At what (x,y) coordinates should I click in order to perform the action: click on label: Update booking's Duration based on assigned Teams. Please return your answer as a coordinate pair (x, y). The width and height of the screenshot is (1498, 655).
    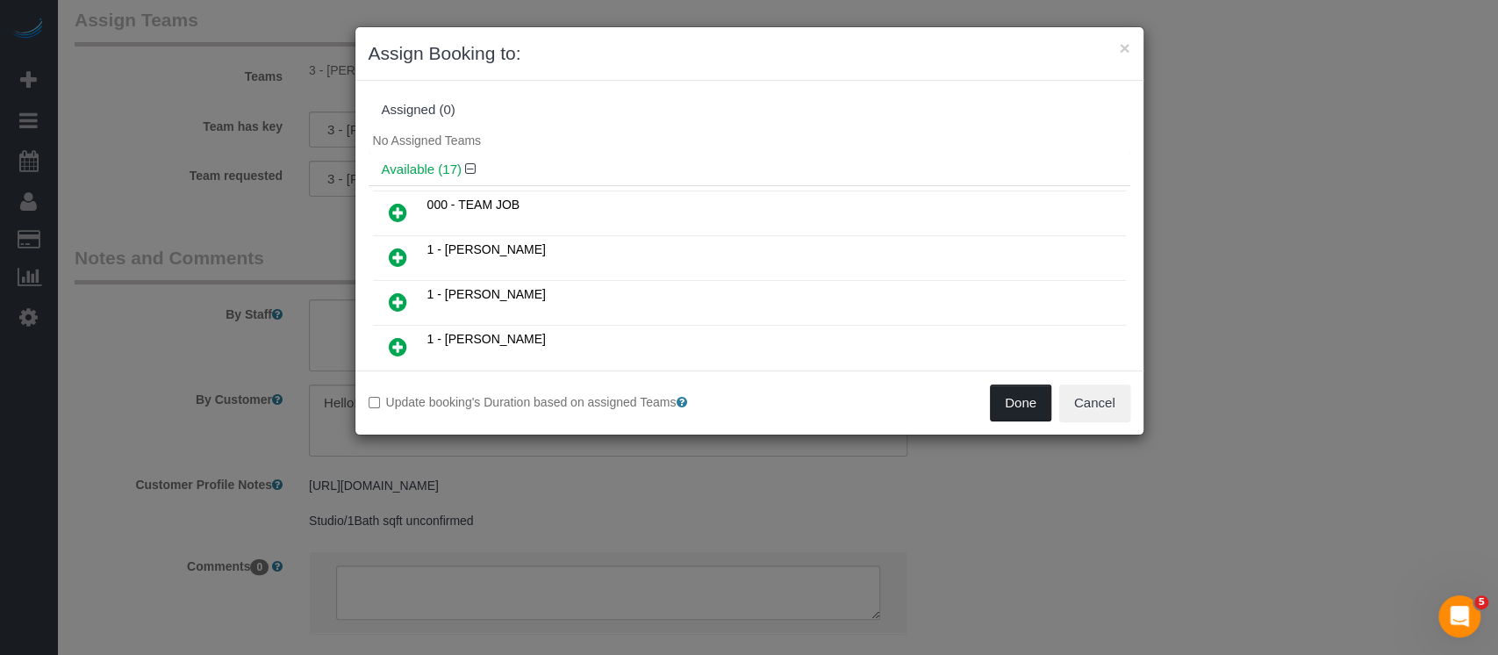
    Looking at the image, I should click on (552, 402).